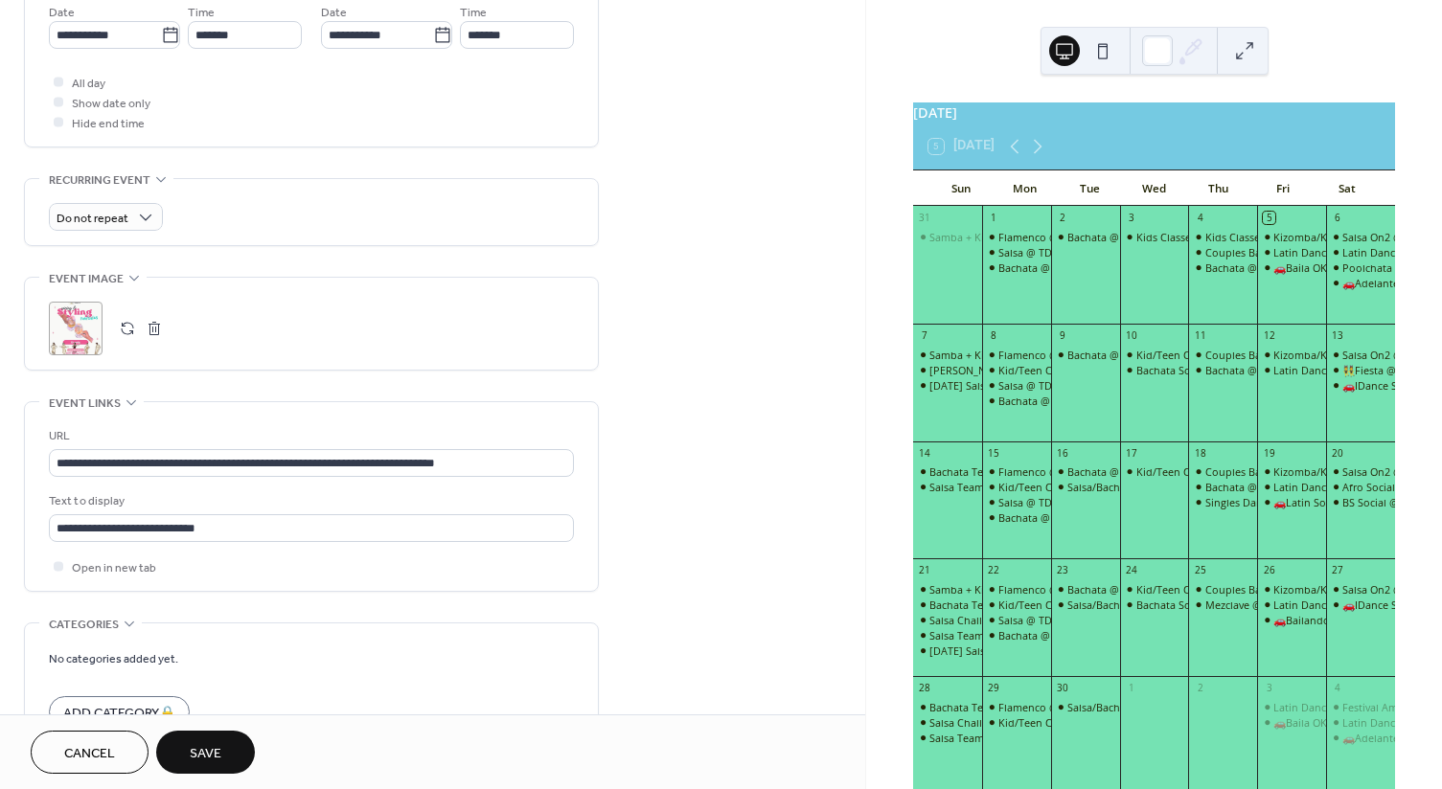 This screenshot has width=1442, height=789. I want to click on span: Date, so click(61, 12).